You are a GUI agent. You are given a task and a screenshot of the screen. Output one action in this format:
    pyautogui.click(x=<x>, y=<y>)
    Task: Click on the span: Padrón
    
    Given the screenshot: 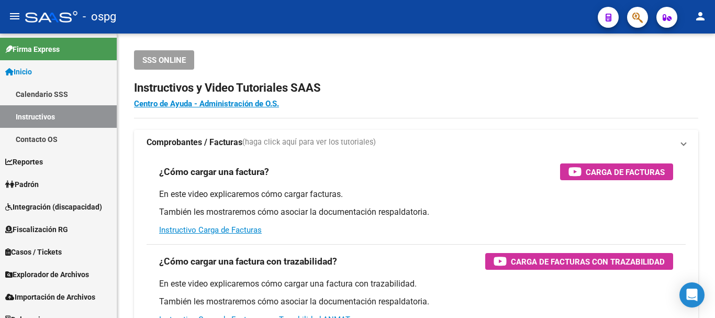 What is the action you would take?
    pyautogui.click(x=22, y=184)
    